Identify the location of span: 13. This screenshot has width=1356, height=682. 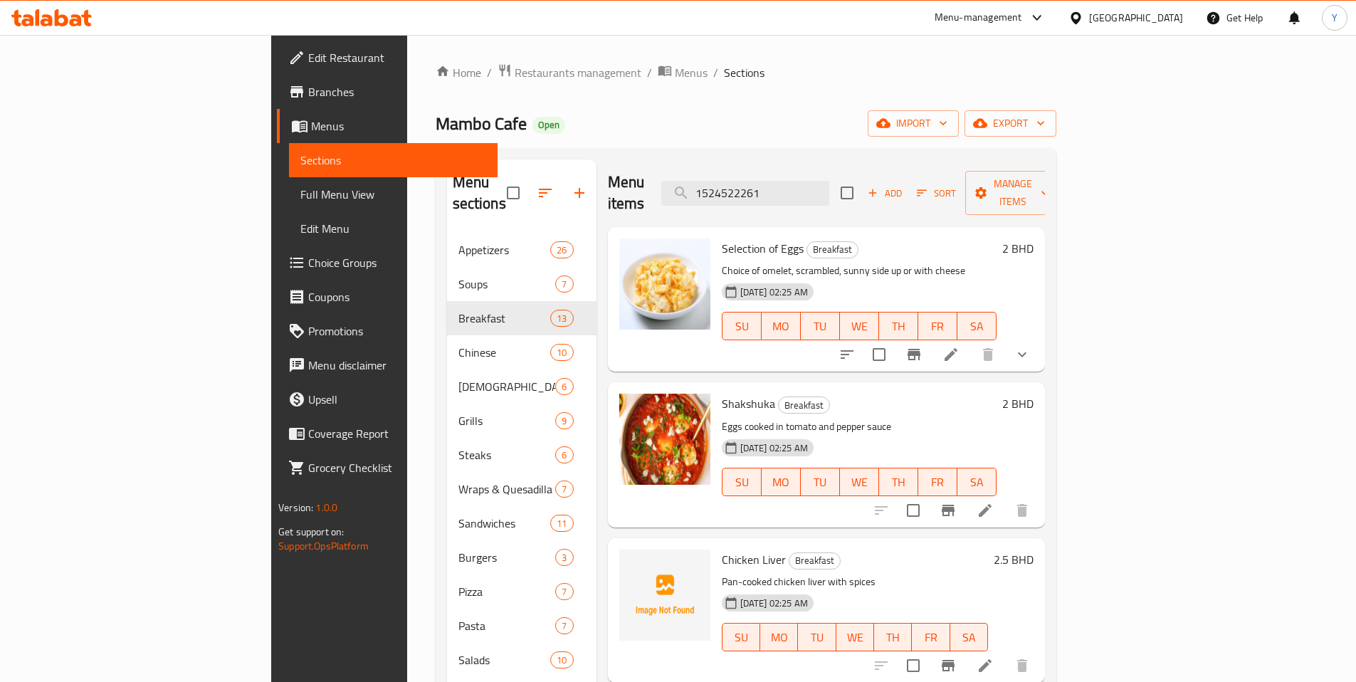
(562, 318).